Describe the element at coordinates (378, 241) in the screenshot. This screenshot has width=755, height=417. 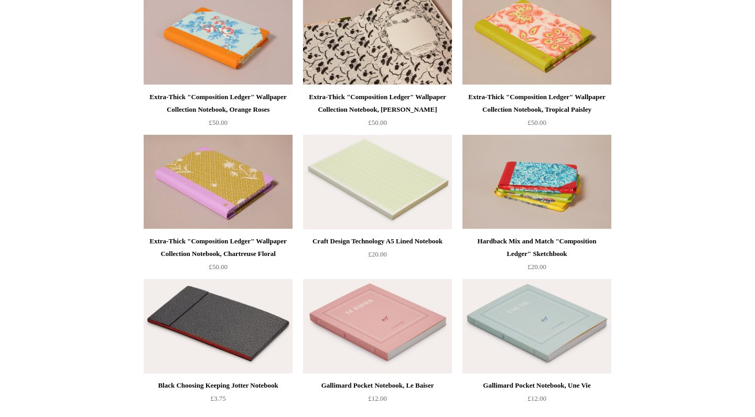
I see `div: Craft Design Technology A5 Lined Notebook` at that location.